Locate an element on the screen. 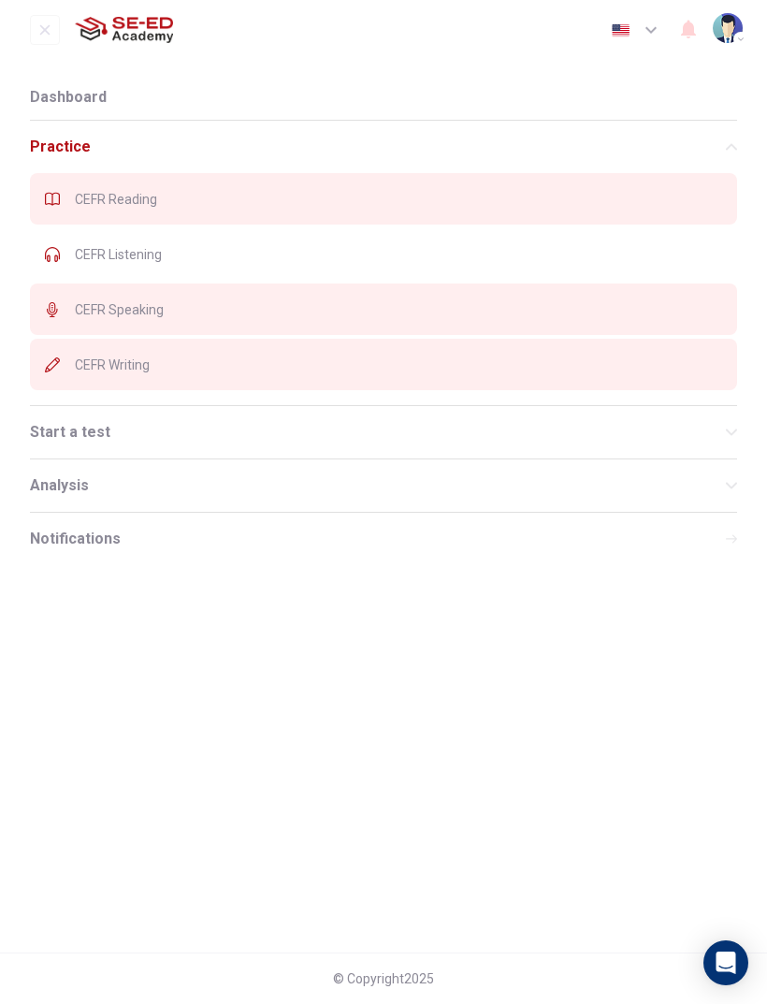 Image resolution: width=767 pixels, height=1004 pixels. div: CEFR Speaking is located at coordinates (384, 309).